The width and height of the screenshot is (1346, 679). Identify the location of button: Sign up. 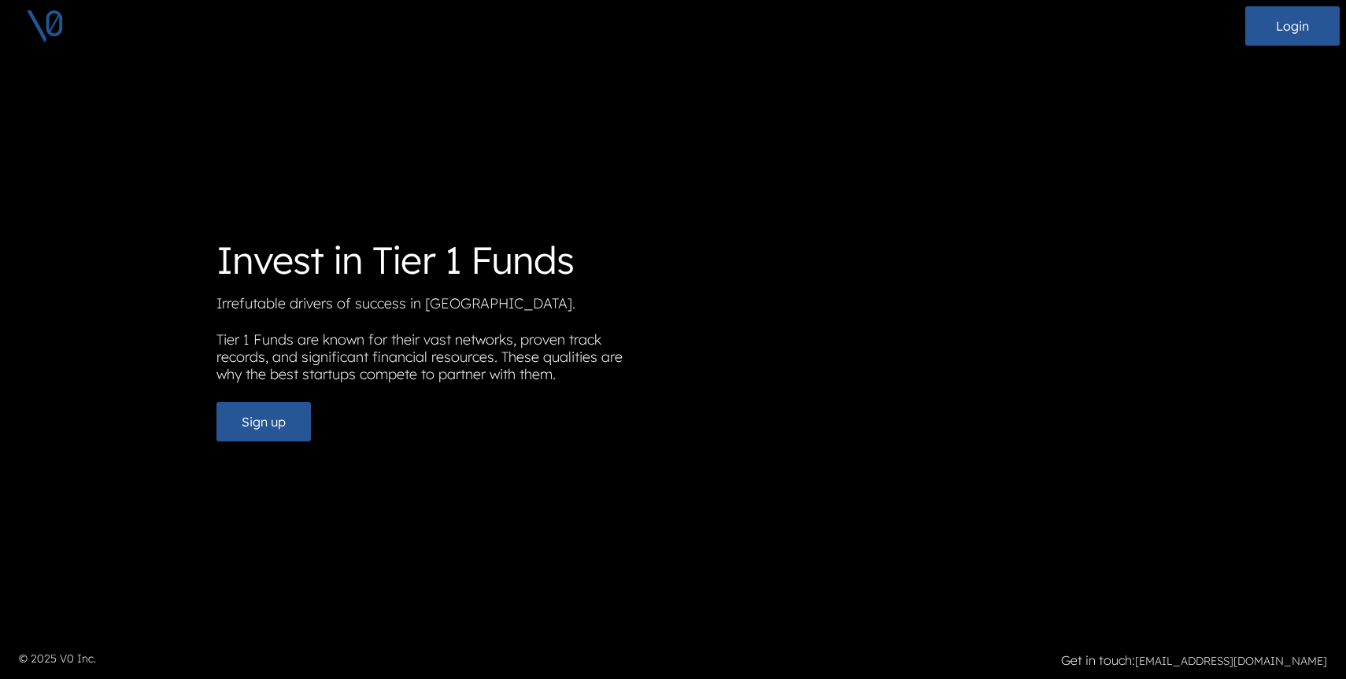
(264, 422).